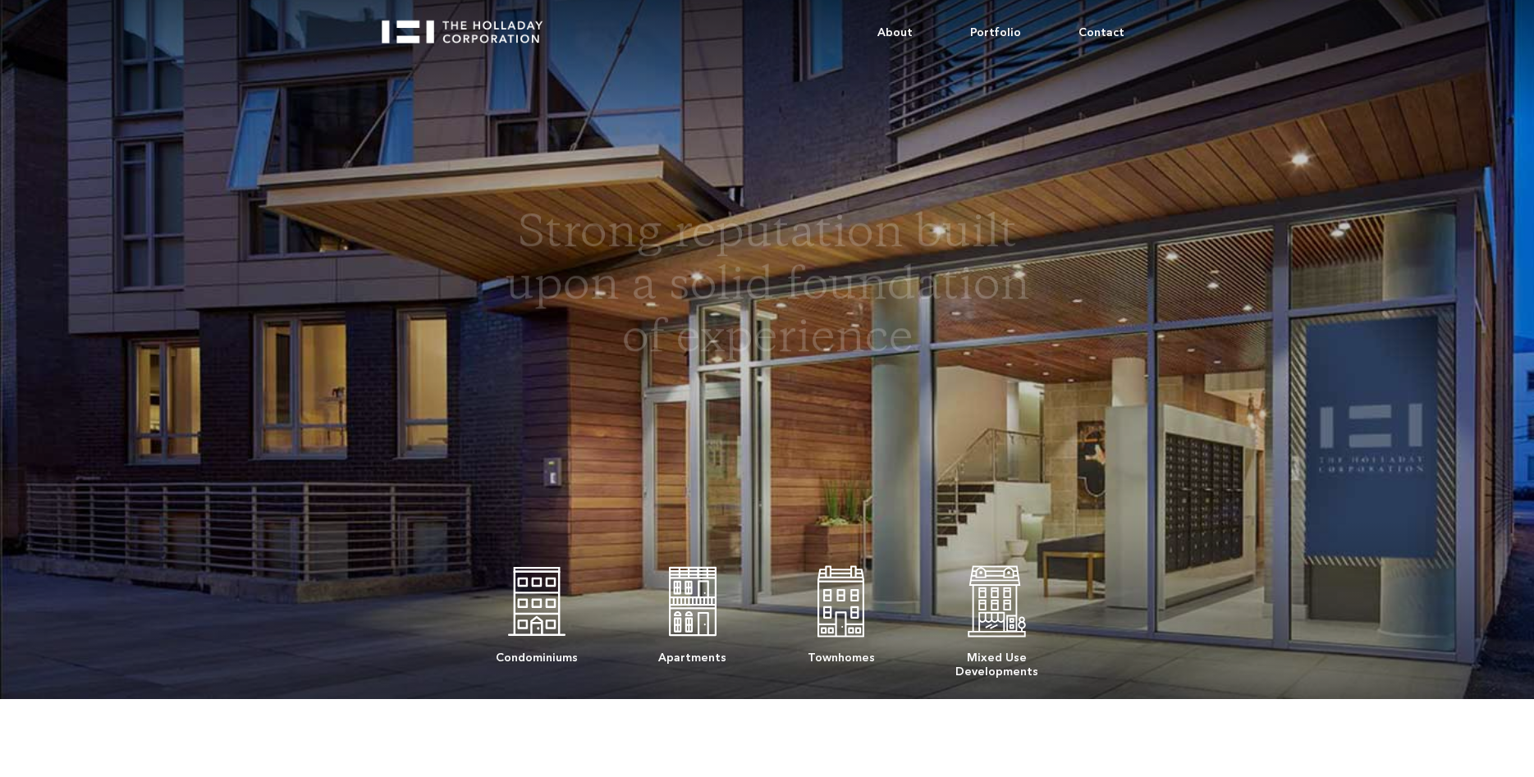 This screenshot has height=777, width=1534. What do you see at coordinates (841, 653) in the screenshot?
I see `div: Townhomes` at bounding box center [841, 653].